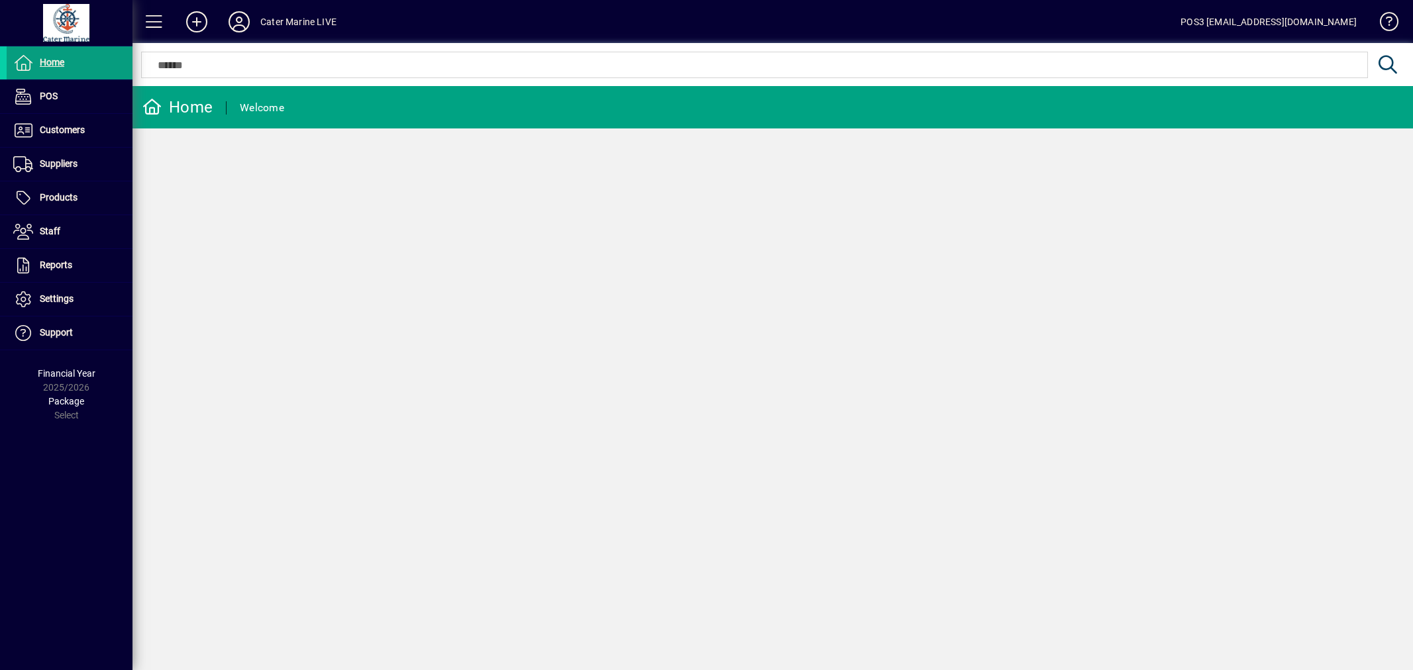 The image size is (1413, 670). I want to click on span: Support, so click(56, 333).